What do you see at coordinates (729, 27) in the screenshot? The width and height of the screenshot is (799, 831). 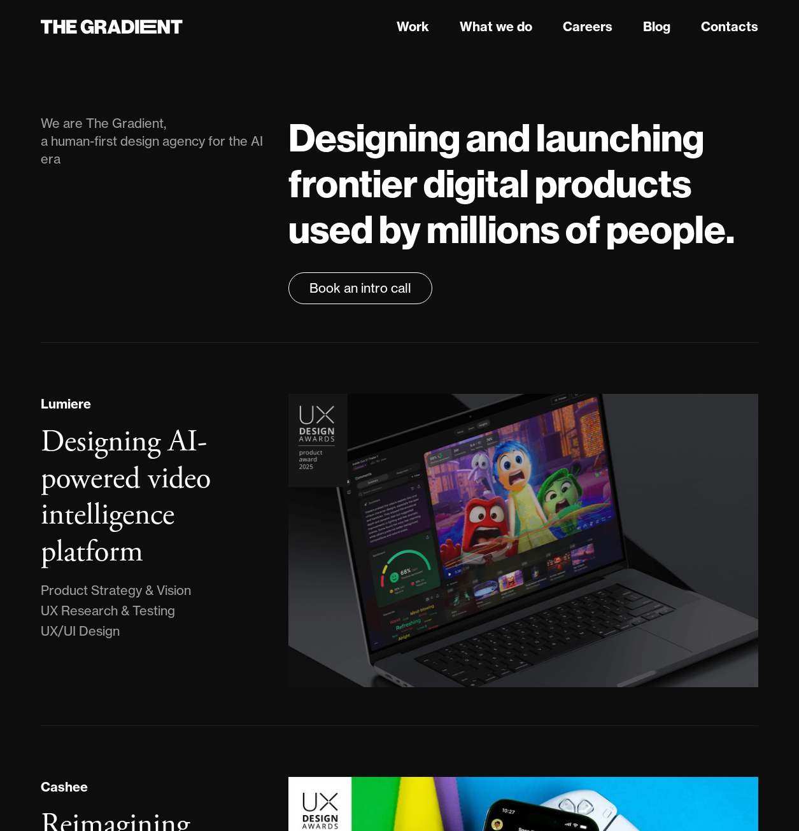 I see `a: Contacts` at bounding box center [729, 27].